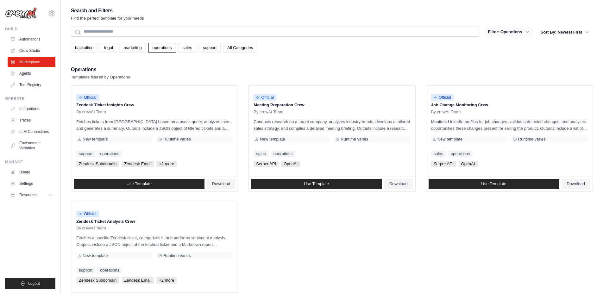 Image resolution: width=603 pixels, height=294 pixels. I want to click on p: Monitors LinkedIn profiles for job changes, validates detected changes, and analyzes opportunitie..., so click(509, 125).